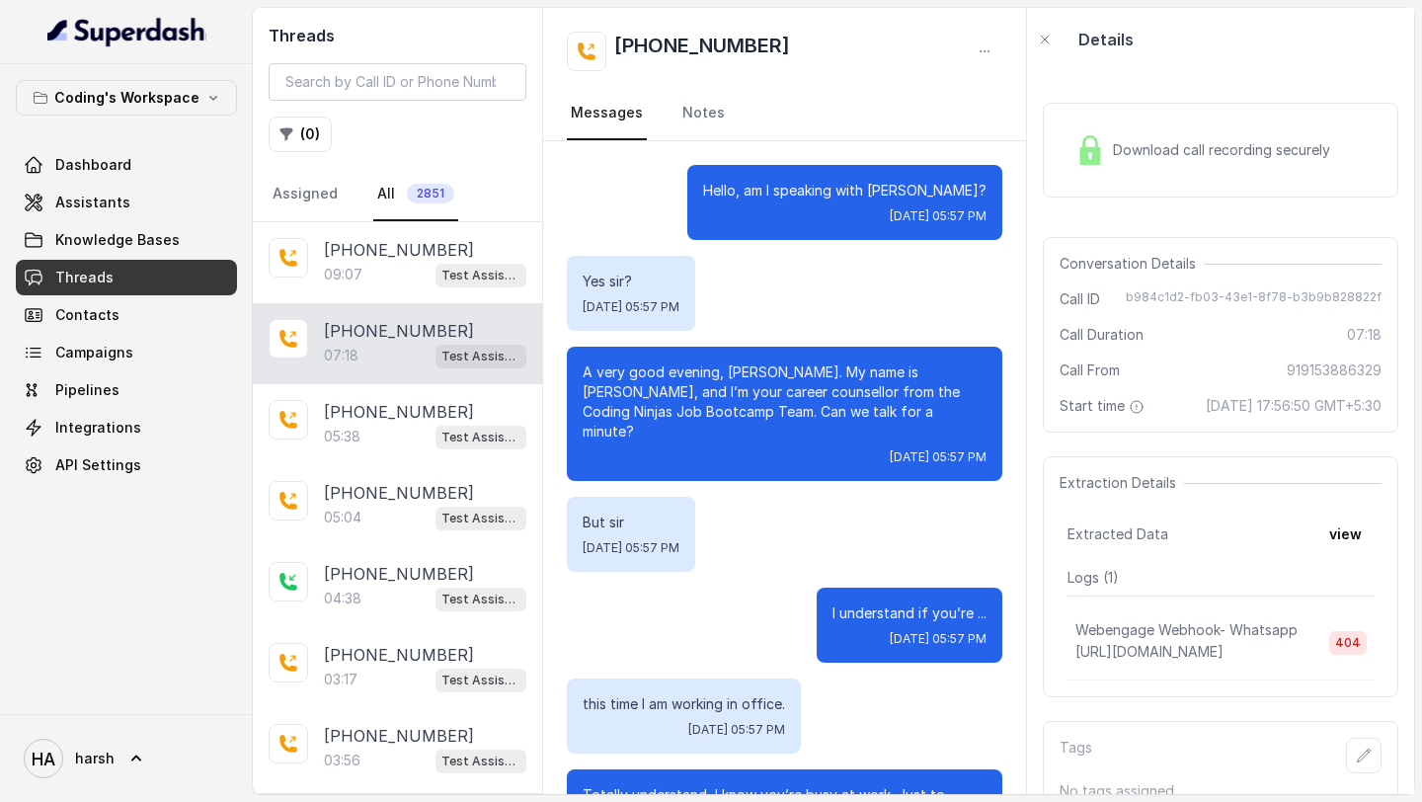 Image resolution: width=1422 pixels, height=802 pixels. What do you see at coordinates (126, 98) in the screenshot?
I see `p: Coding's Workspace` at bounding box center [126, 98].